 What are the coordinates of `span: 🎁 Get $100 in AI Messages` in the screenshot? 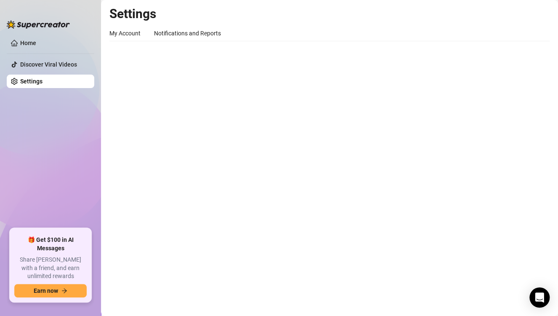 It's located at (51, 244).